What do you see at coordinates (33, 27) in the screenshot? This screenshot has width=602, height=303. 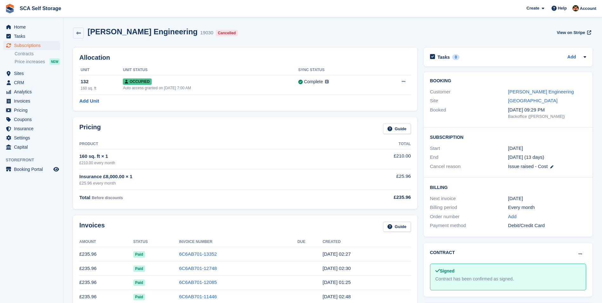 I see `span: Home` at bounding box center [33, 27].